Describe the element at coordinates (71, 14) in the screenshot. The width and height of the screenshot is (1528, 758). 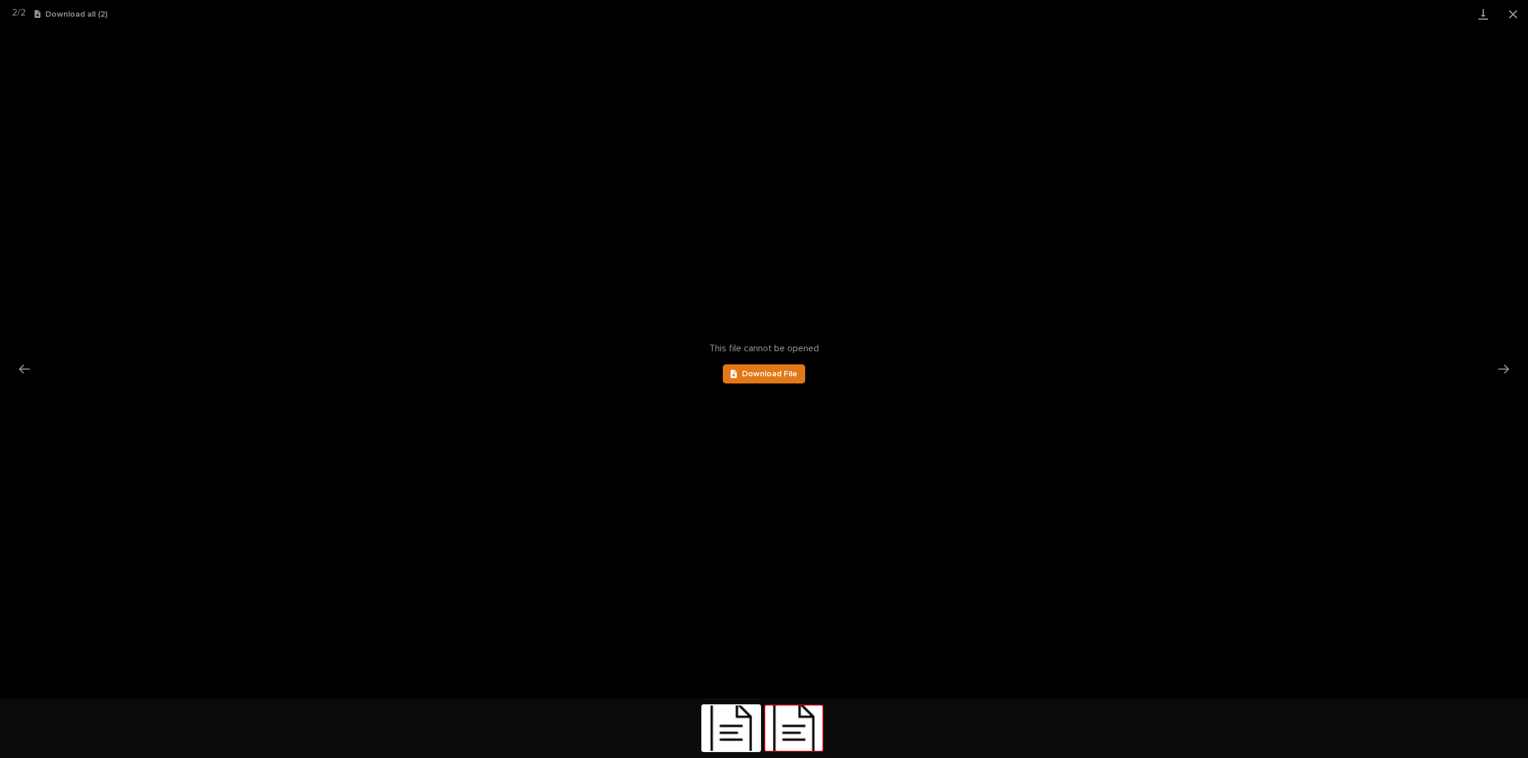
I see `button: Download all (2)` at that location.